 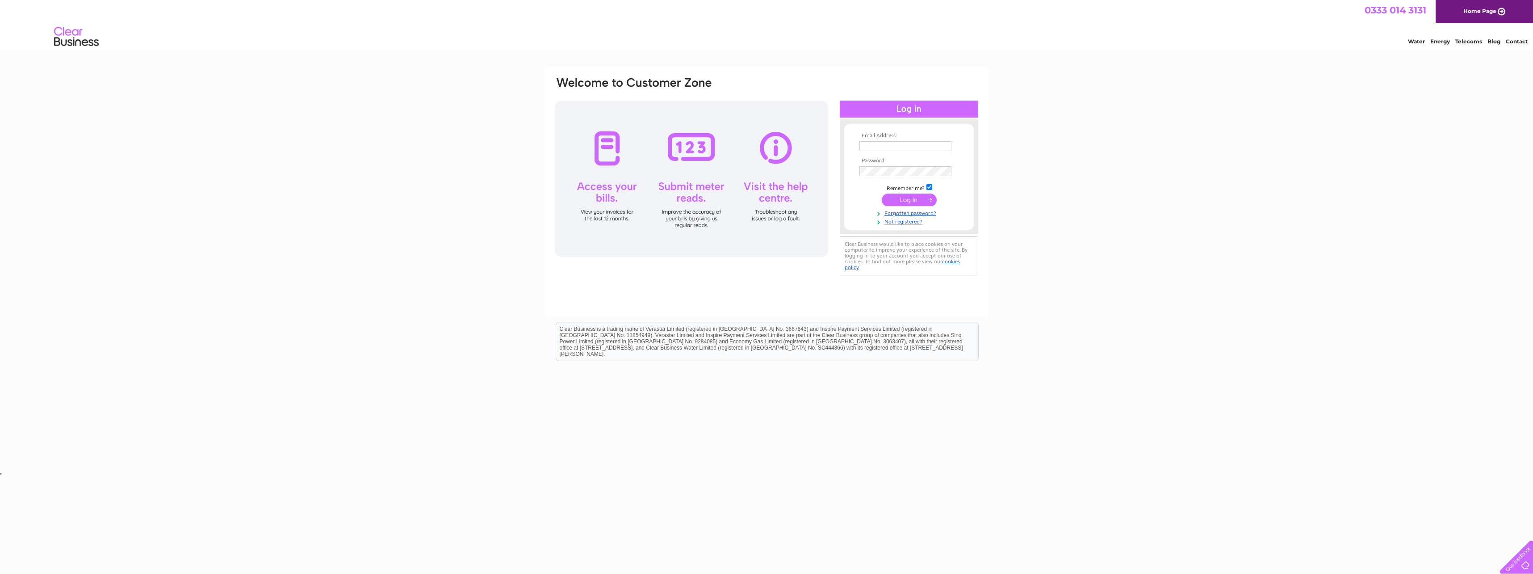 What do you see at coordinates (1494, 41) in the screenshot?
I see `a: Blog` at bounding box center [1494, 41].